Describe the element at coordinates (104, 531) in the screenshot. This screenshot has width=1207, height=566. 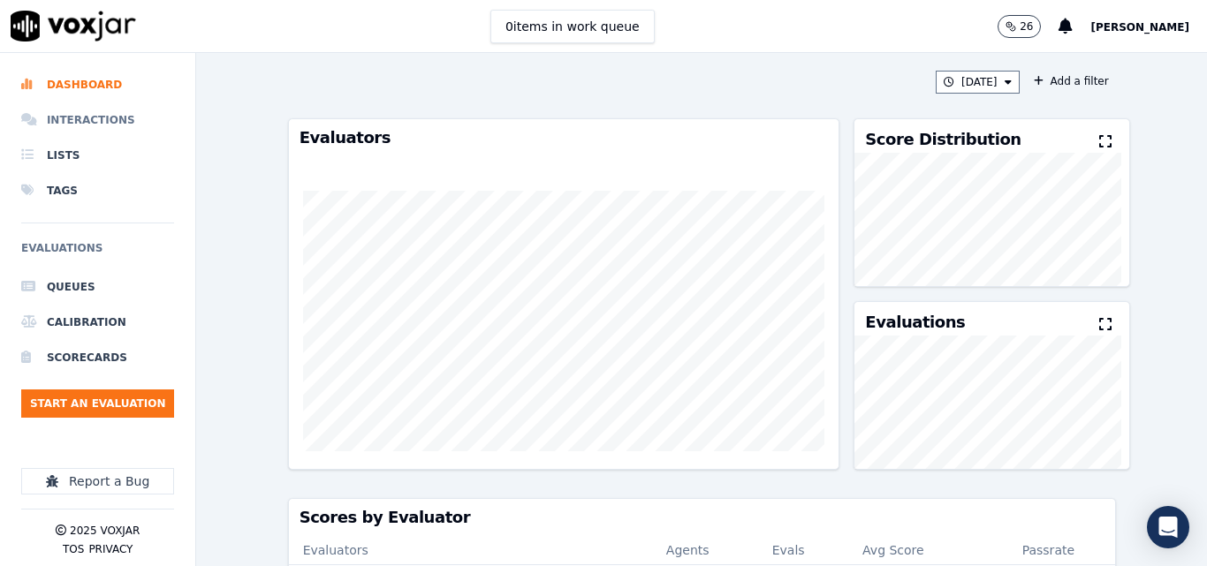
I see `p: 2025 Voxjar` at that location.